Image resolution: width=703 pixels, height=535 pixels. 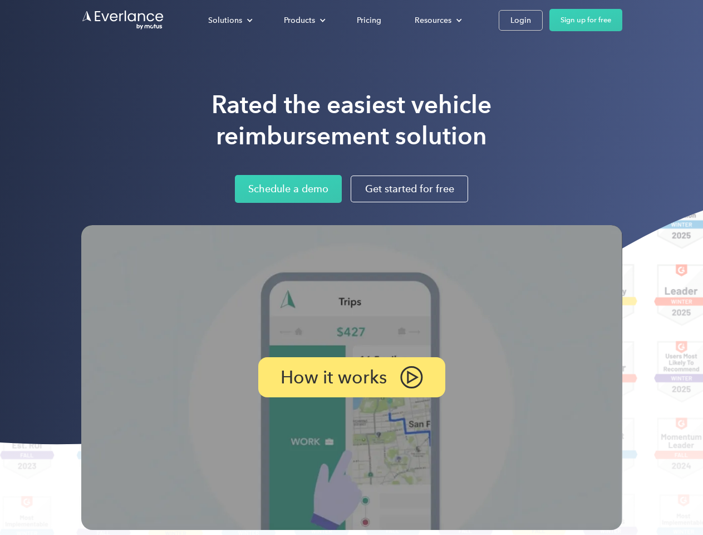 I want to click on a: Sign up for free, so click(x=586, y=20).